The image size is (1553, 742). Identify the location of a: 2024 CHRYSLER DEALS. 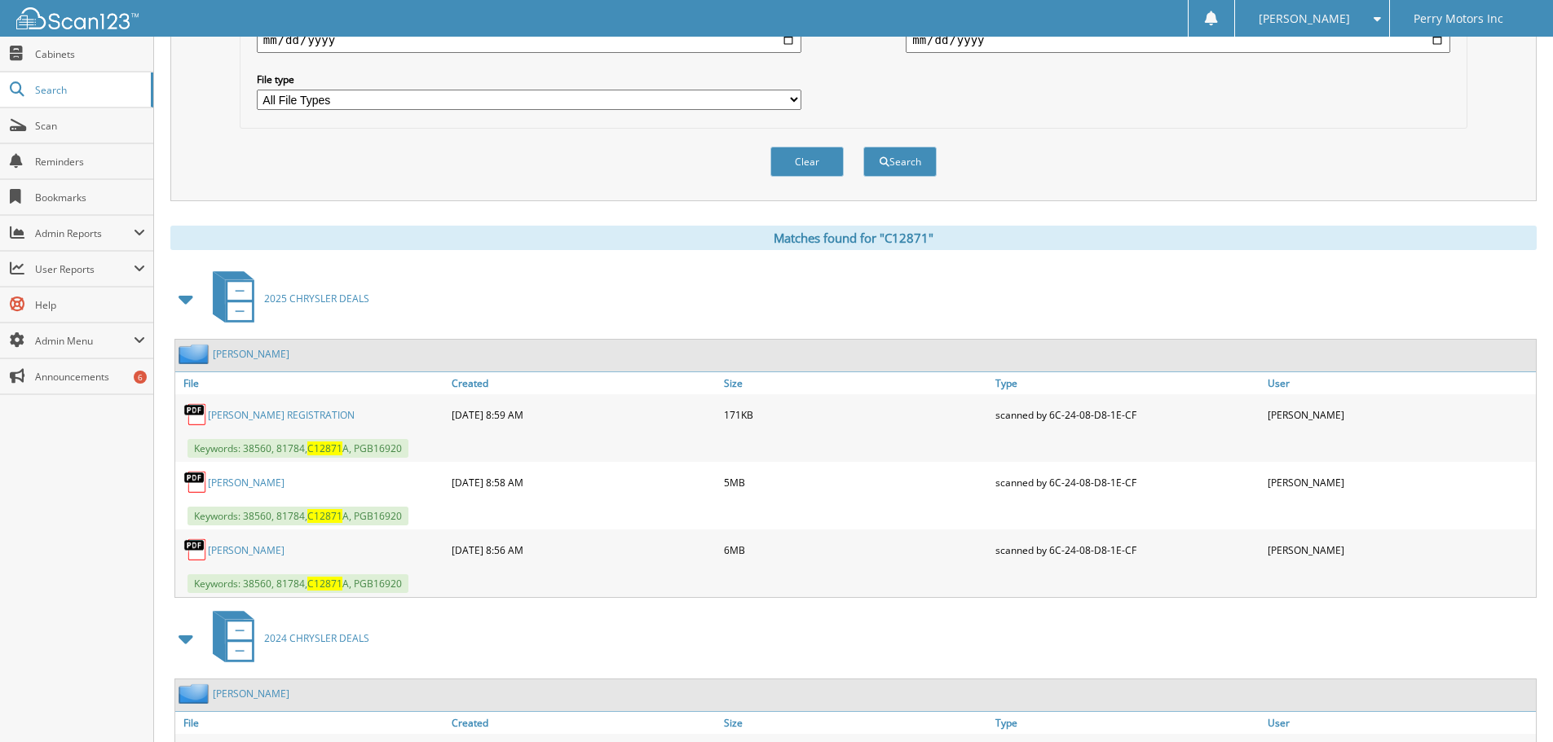
(286, 638).